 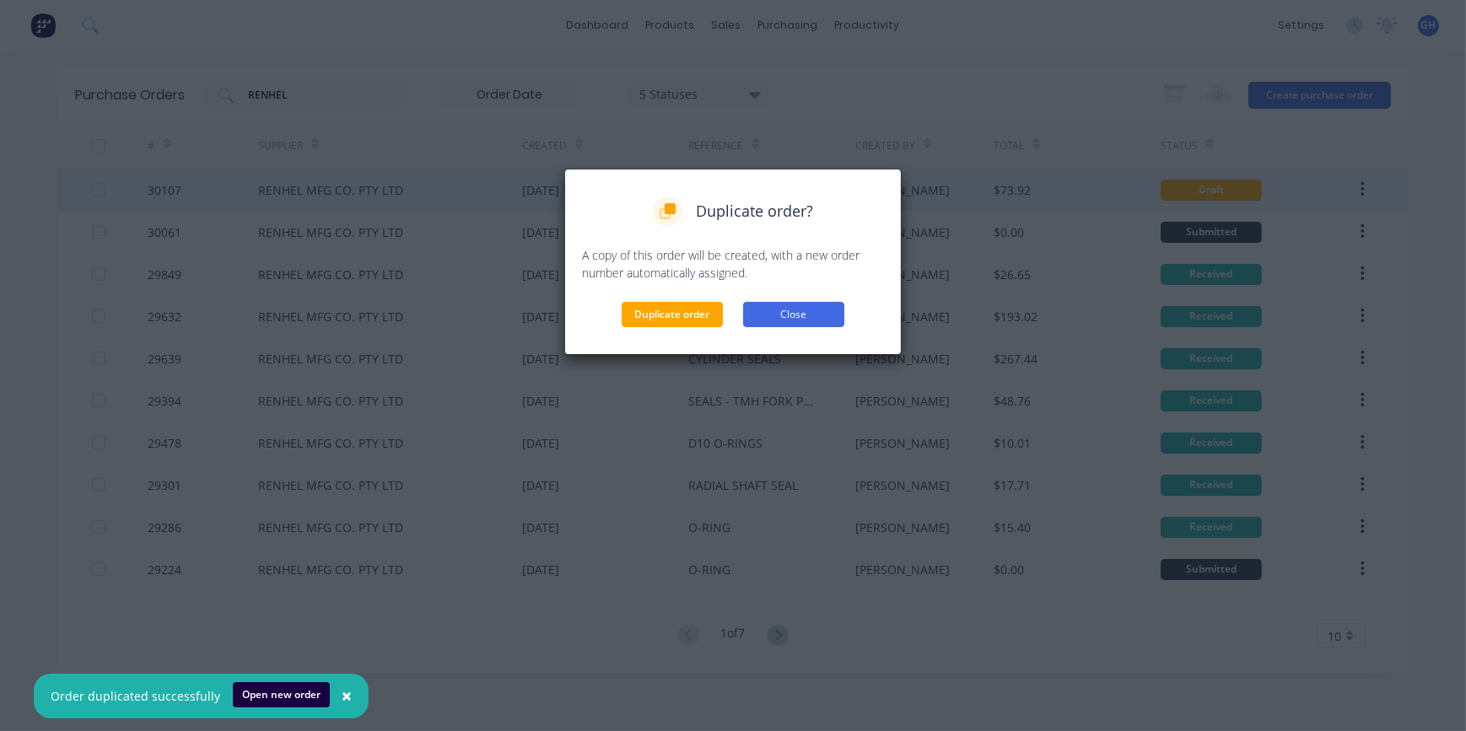 I want to click on p: A copy of this order will be created, with a new order number automatically assigned., so click(x=733, y=264).